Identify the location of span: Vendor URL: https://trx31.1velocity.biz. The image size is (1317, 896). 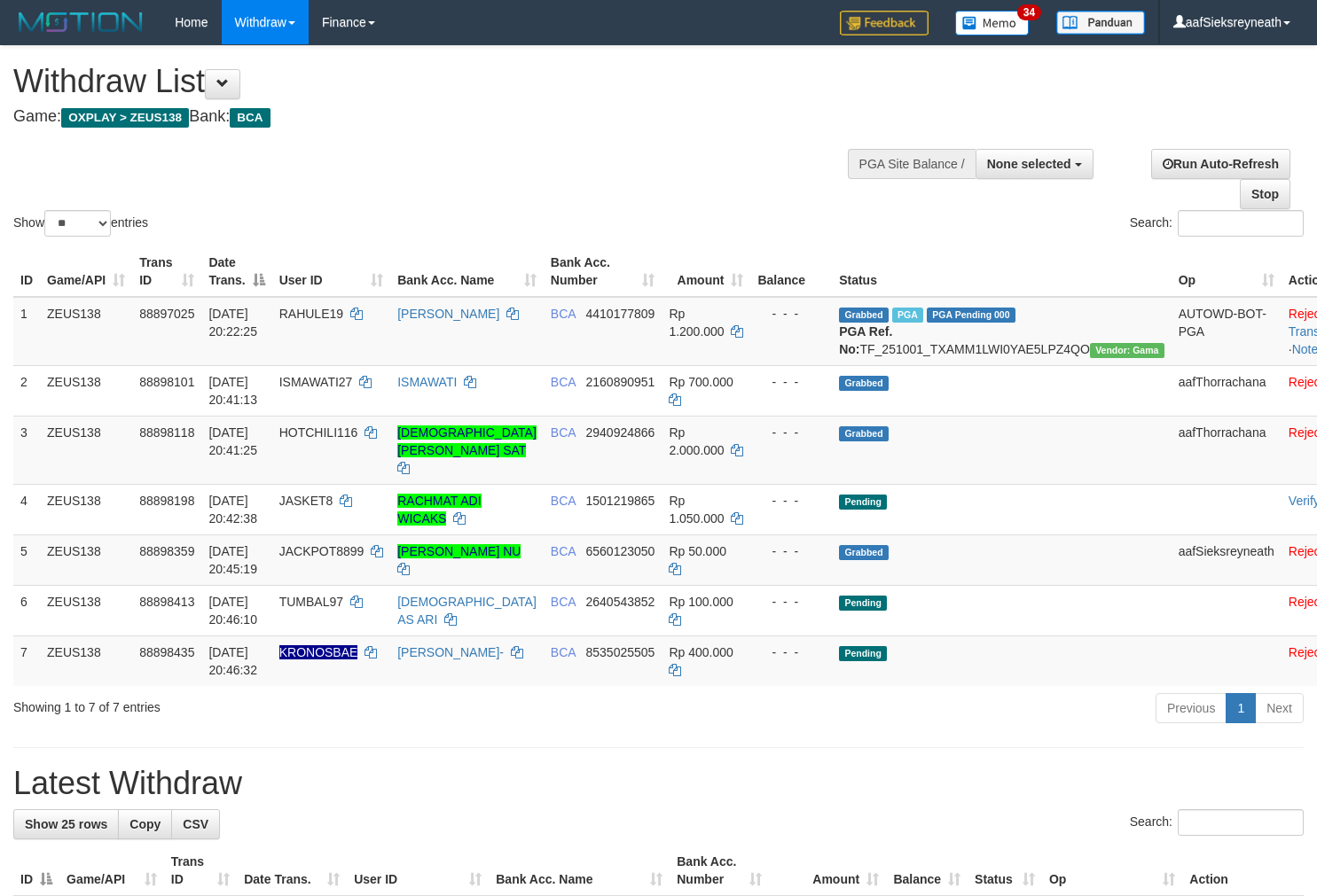
(1127, 350).